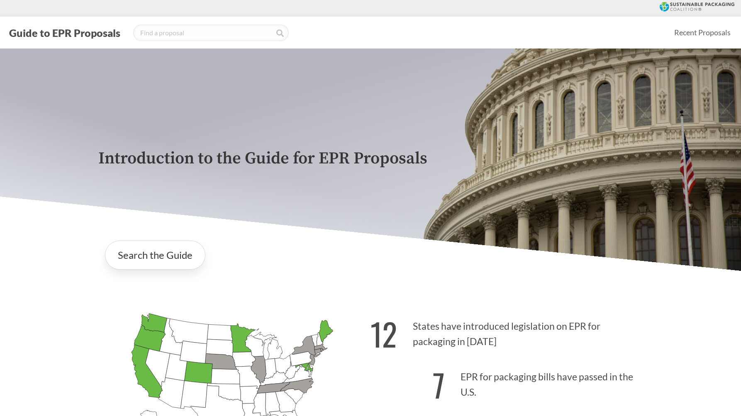 Image resolution: width=741 pixels, height=416 pixels. I want to click on a: Search the Guide, so click(155, 255).